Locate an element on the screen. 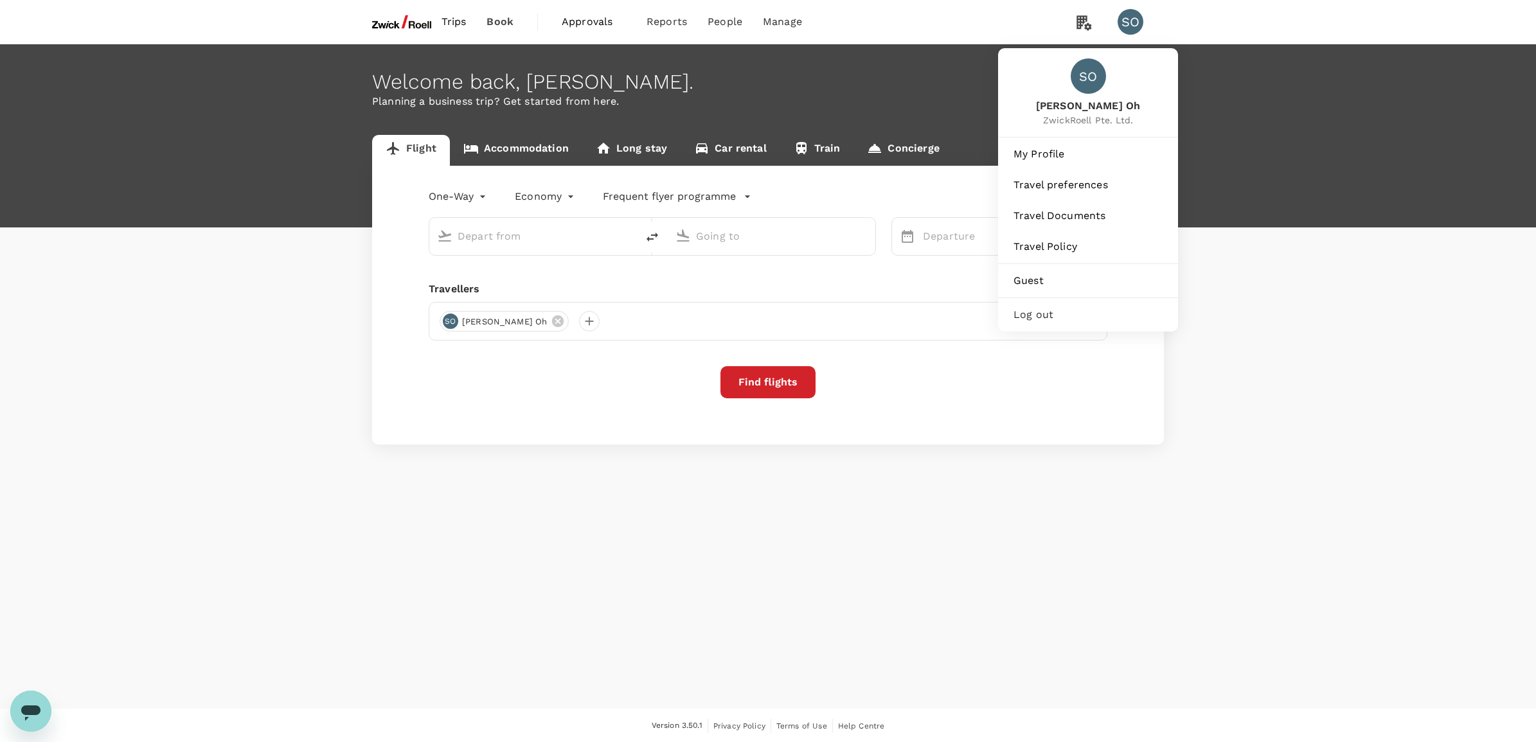 This screenshot has width=1536, height=742. button: Find flights is located at coordinates (768, 382).